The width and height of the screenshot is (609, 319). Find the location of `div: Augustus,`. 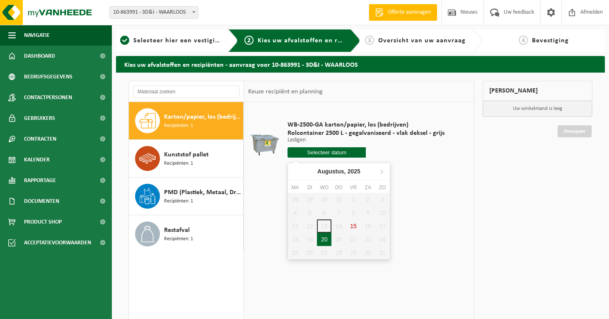

div: Augustus, is located at coordinates (339, 171).